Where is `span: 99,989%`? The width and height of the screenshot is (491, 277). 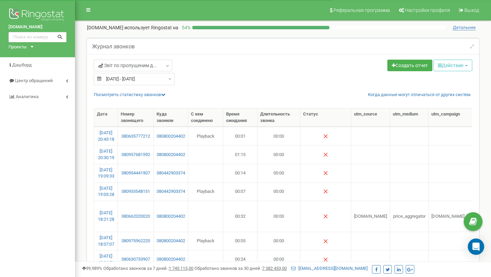
span: 99,989% is located at coordinates (92, 268).